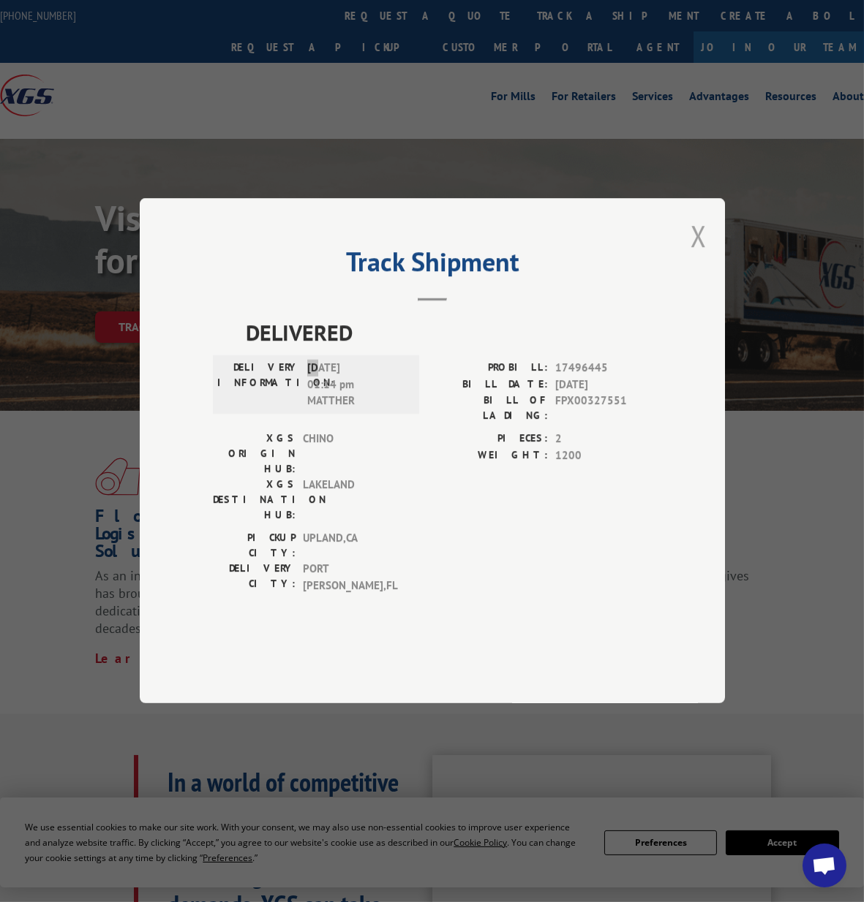  I want to click on label: WEIGHT:, so click(490, 456).